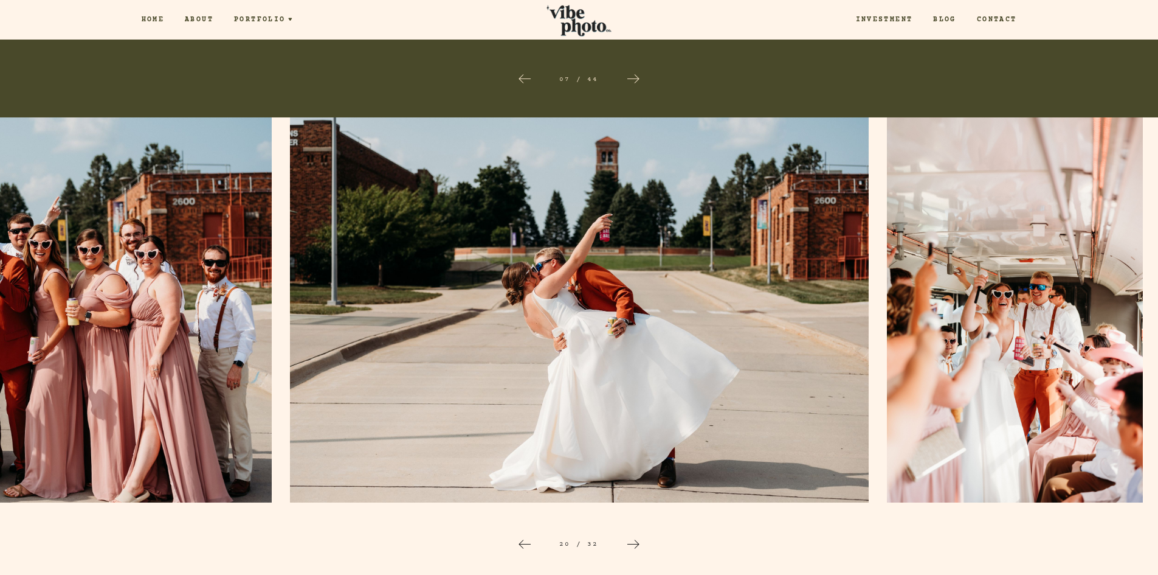 Image resolution: width=1158 pixels, height=575 pixels. Describe the element at coordinates (593, 544) in the screenshot. I see `span: 32` at that location.